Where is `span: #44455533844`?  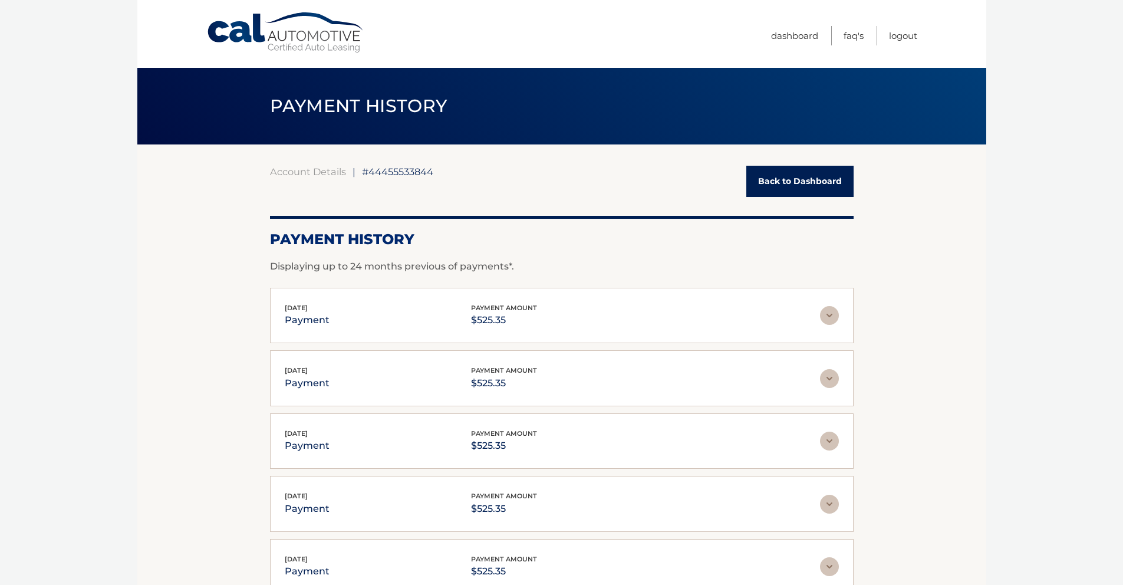
span: #44455533844 is located at coordinates (397, 172).